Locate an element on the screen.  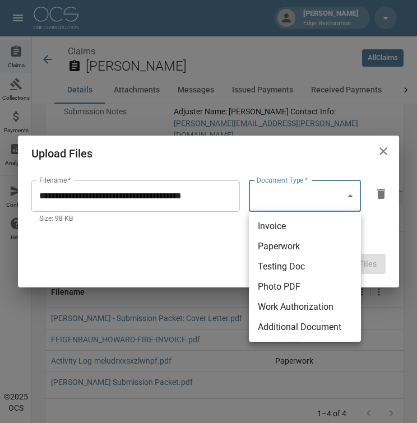
li: Additional Document is located at coordinates (305, 327).